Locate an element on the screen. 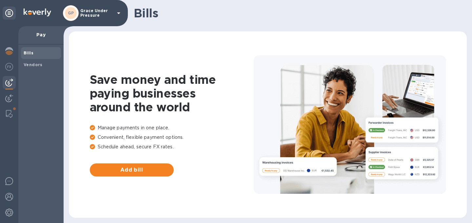 The height and width of the screenshot is (223, 472). button: Add bill is located at coordinates (132, 170).